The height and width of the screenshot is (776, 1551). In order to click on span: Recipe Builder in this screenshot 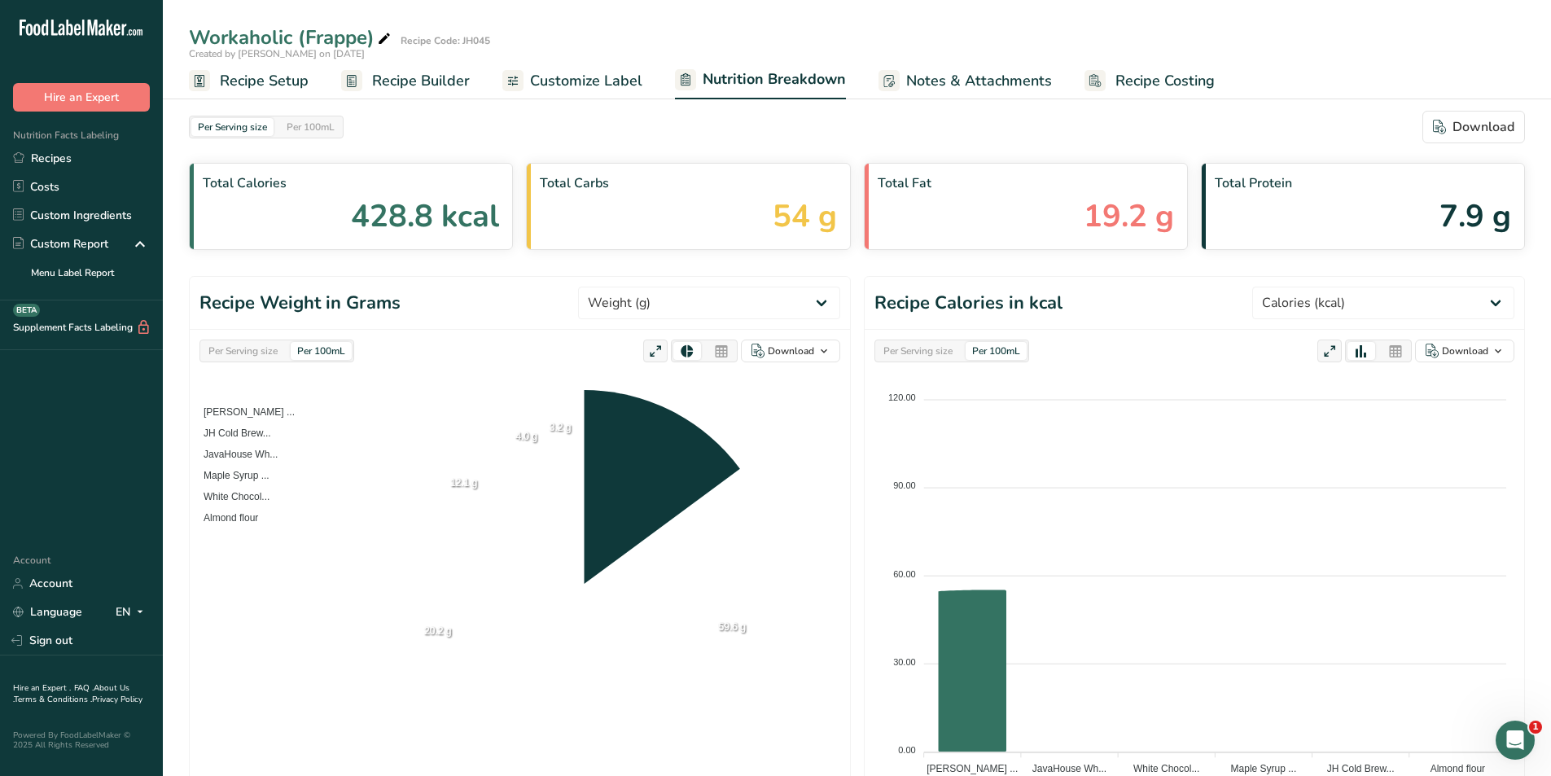, I will do `click(421, 81)`.